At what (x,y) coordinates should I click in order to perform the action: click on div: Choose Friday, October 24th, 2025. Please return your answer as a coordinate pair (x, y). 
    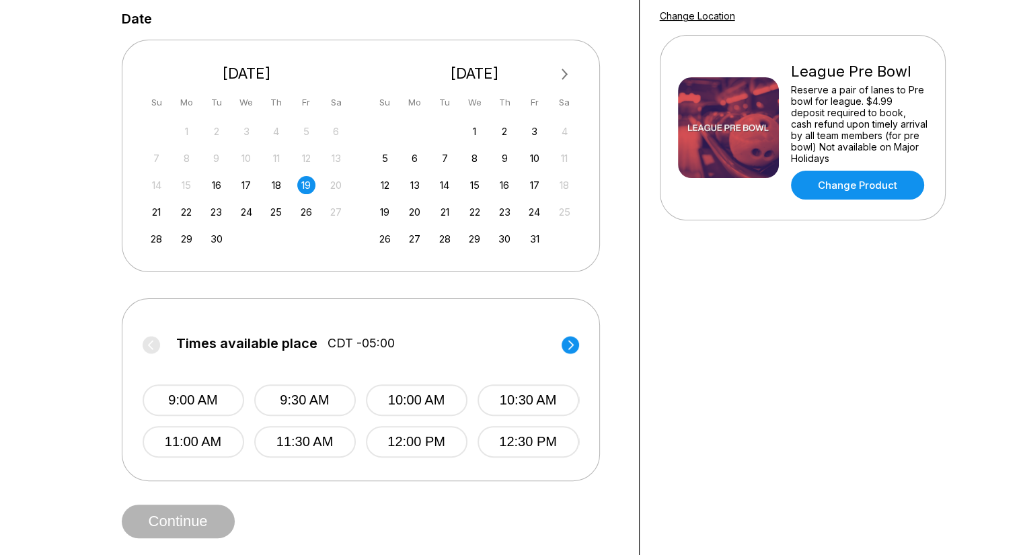
    Looking at the image, I should click on (534, 212).